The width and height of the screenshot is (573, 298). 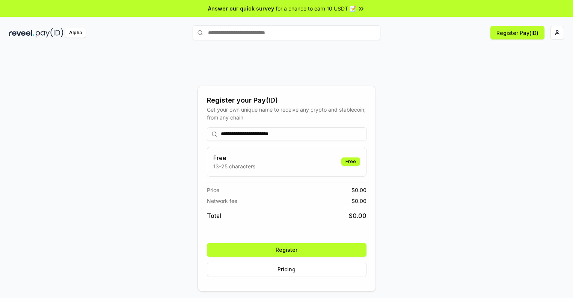 I want to click on p: 13-25 characters, so click(x=234, y=166).